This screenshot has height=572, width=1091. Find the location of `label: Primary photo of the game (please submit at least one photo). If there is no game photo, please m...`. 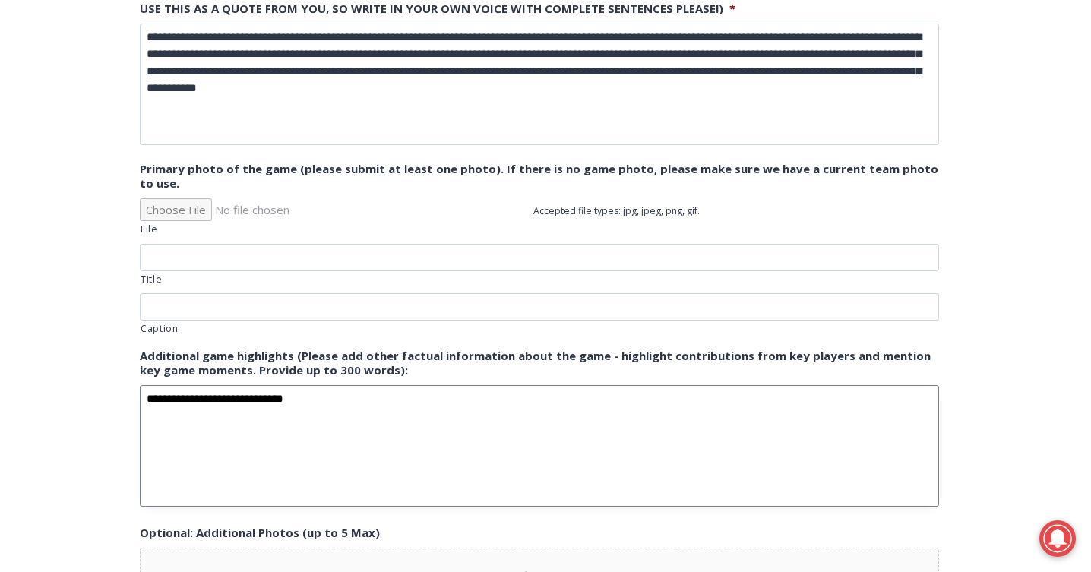

label: Primary photo of the game (please submit at least one photo). If there is no game photo, please m... is located at coordinates (539, 176).